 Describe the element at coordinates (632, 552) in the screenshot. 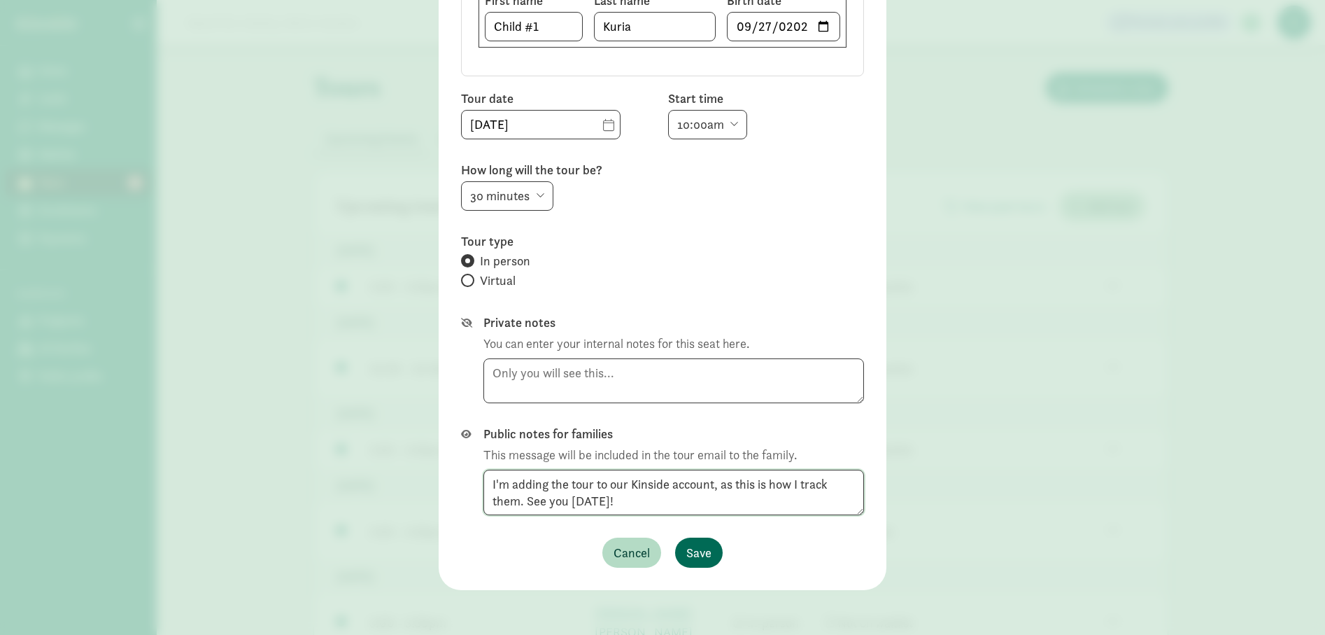

I see `span: Cancel` at that location.